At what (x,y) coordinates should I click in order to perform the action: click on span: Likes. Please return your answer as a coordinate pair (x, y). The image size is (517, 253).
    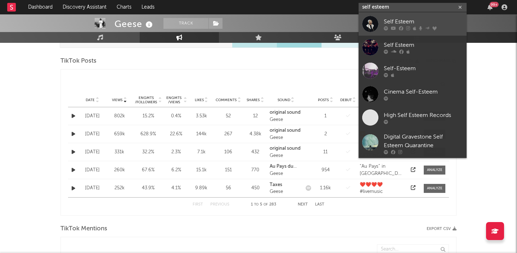
    Looking at the image, I should click on (199, 100).